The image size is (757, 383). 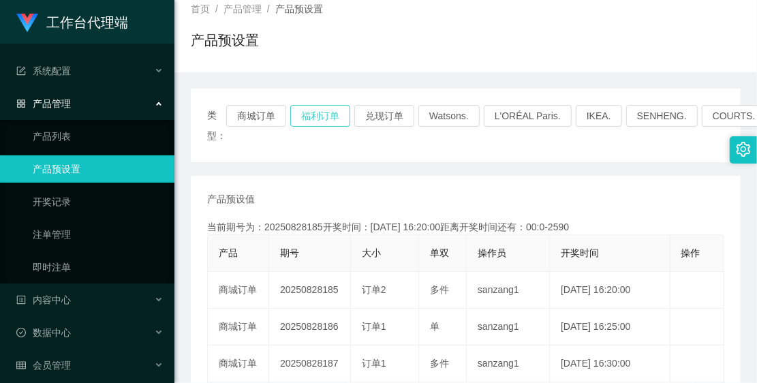 What do you see at coordinates (21, 332) in the screenshot?
I see `i: 图标: check-circle-o` at bounding box center [21, 332].